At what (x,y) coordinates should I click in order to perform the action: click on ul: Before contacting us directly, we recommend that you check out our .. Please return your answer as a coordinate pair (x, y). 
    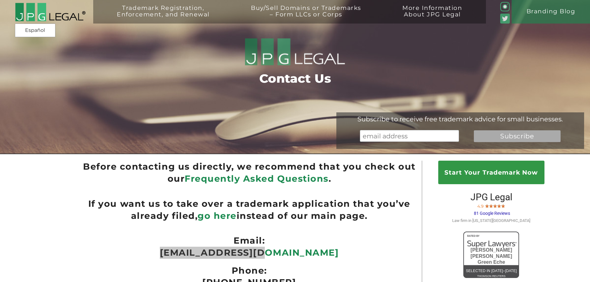
    Looking at the image, I should click on (249, 172).